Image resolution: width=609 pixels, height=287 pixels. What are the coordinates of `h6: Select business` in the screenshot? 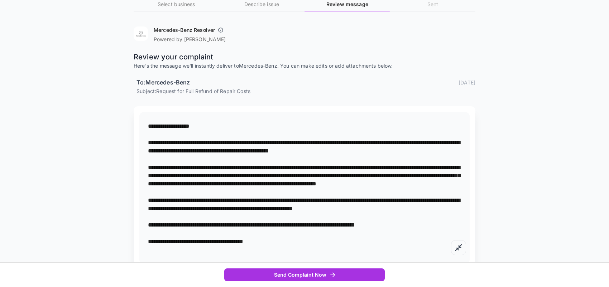 It's located at (176, 4).